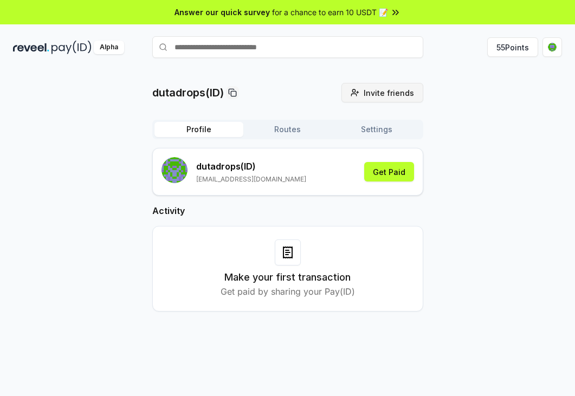  What do you see at coordinates (382, 93) in the screenshot?
I see `button: Invite friends` at bounding box center [382, 93].